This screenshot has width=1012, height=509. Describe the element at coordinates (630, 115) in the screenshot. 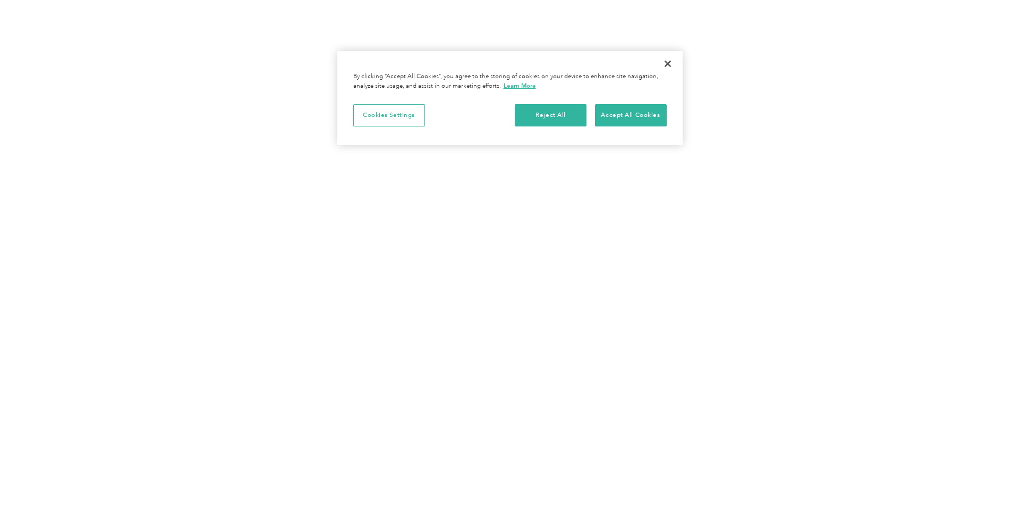

I see `button: Accept All Cookies` at that location.